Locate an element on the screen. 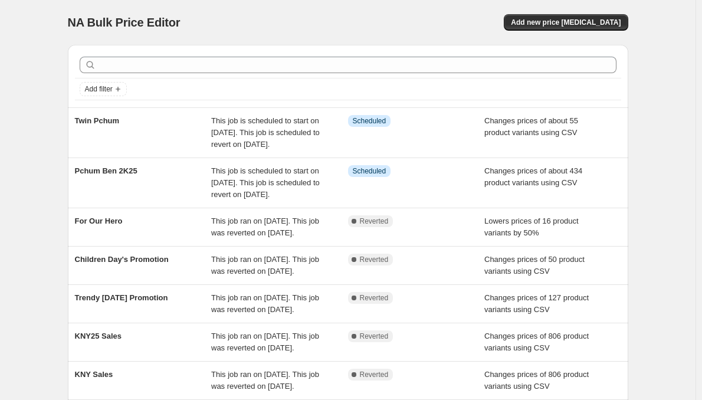 Image resolution: width=702 pixels, height=400 pixels. span: For Our Hero is located at coordinates (99, 221).